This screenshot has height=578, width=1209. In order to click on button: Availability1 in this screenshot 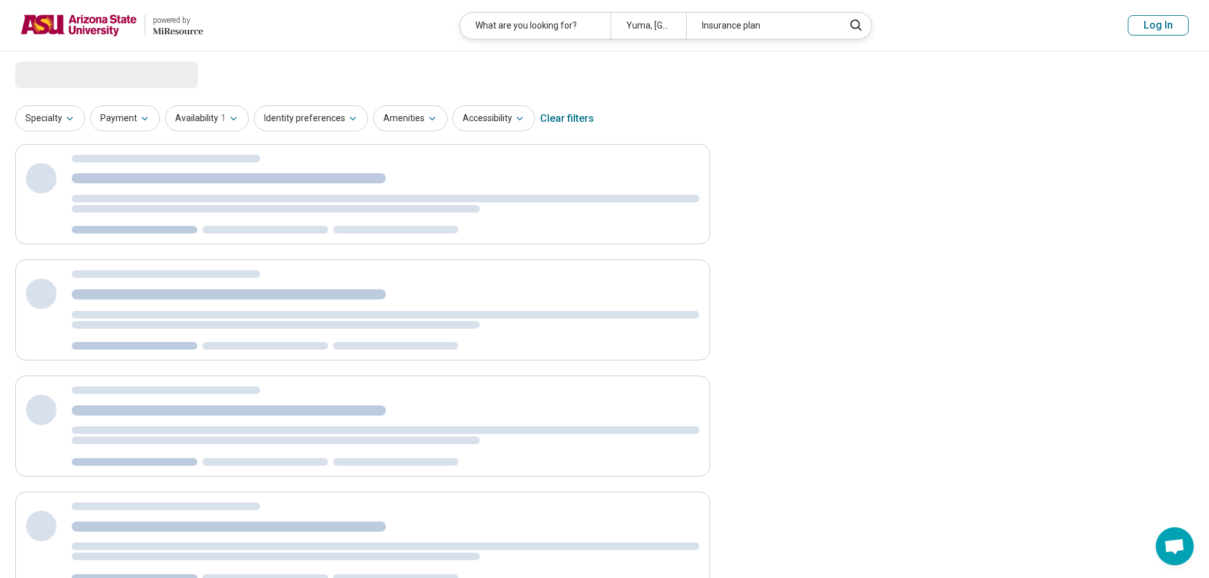, I will do `click(207, 118)`.